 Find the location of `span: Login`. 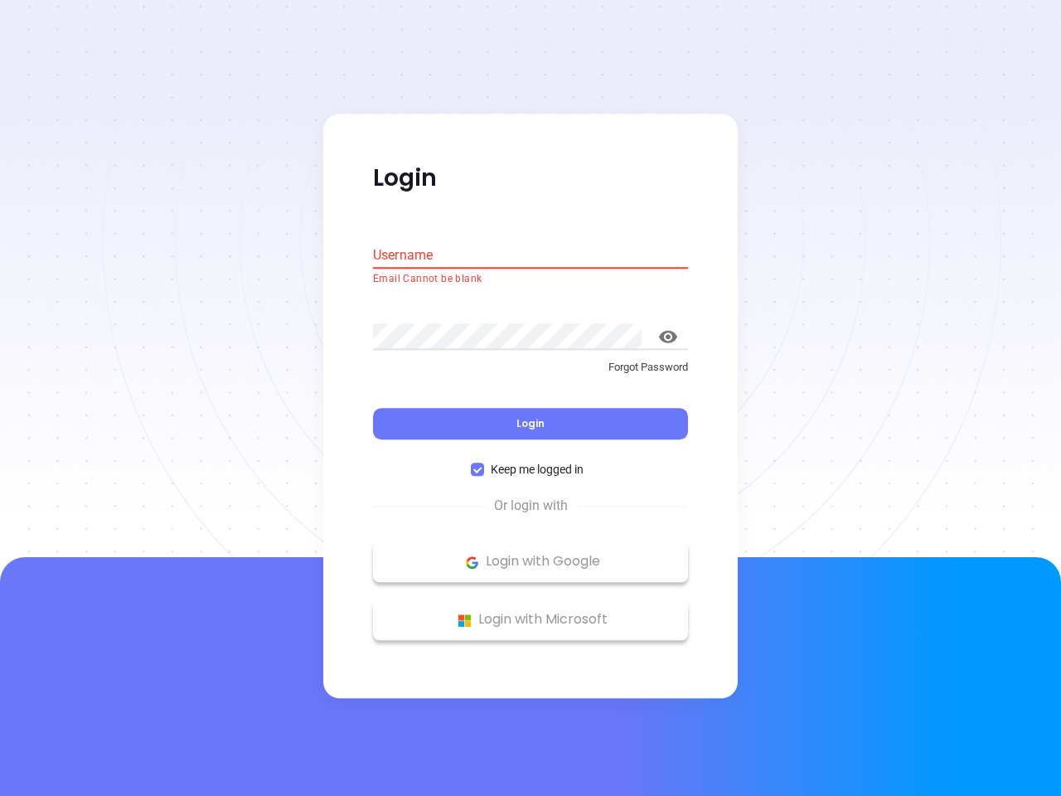

span: Login is located at coordinates (531, 424).